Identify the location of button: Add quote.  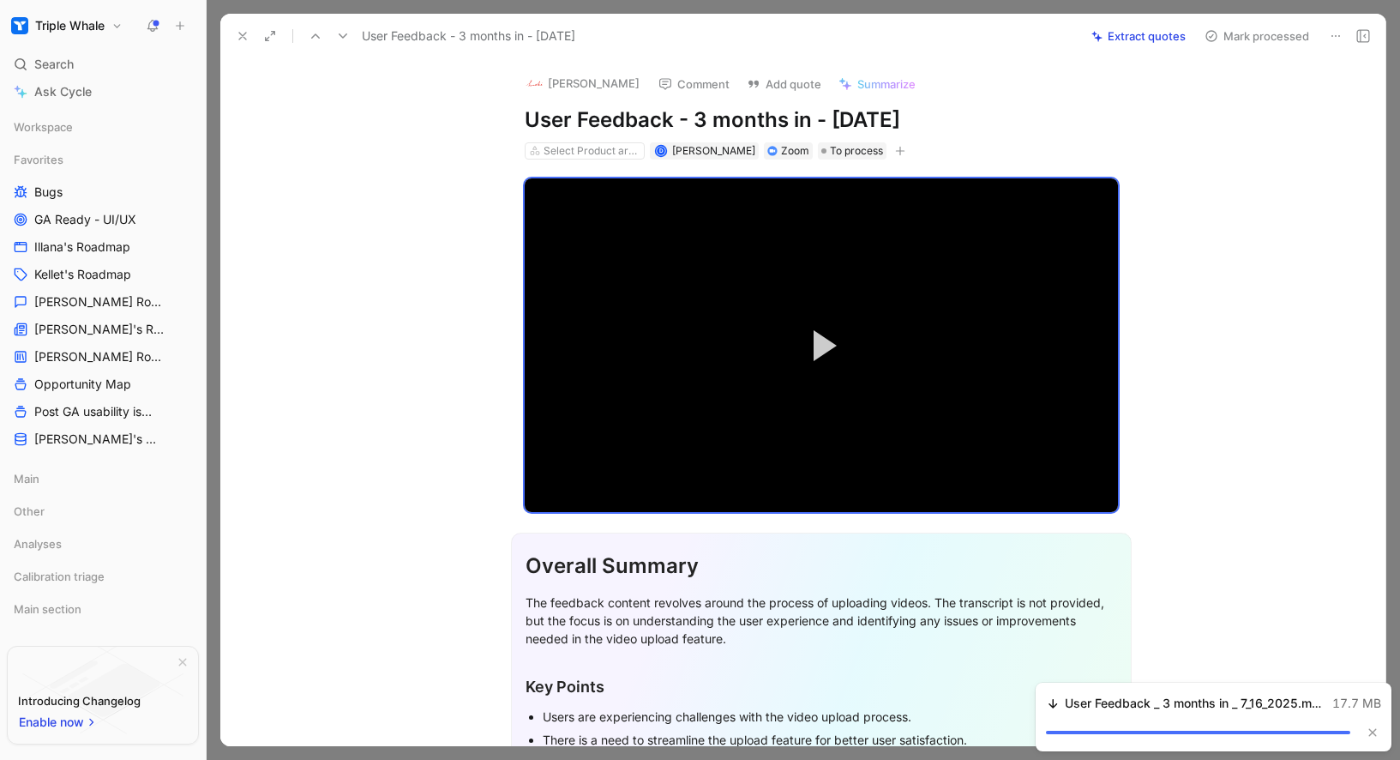
(784, 84).